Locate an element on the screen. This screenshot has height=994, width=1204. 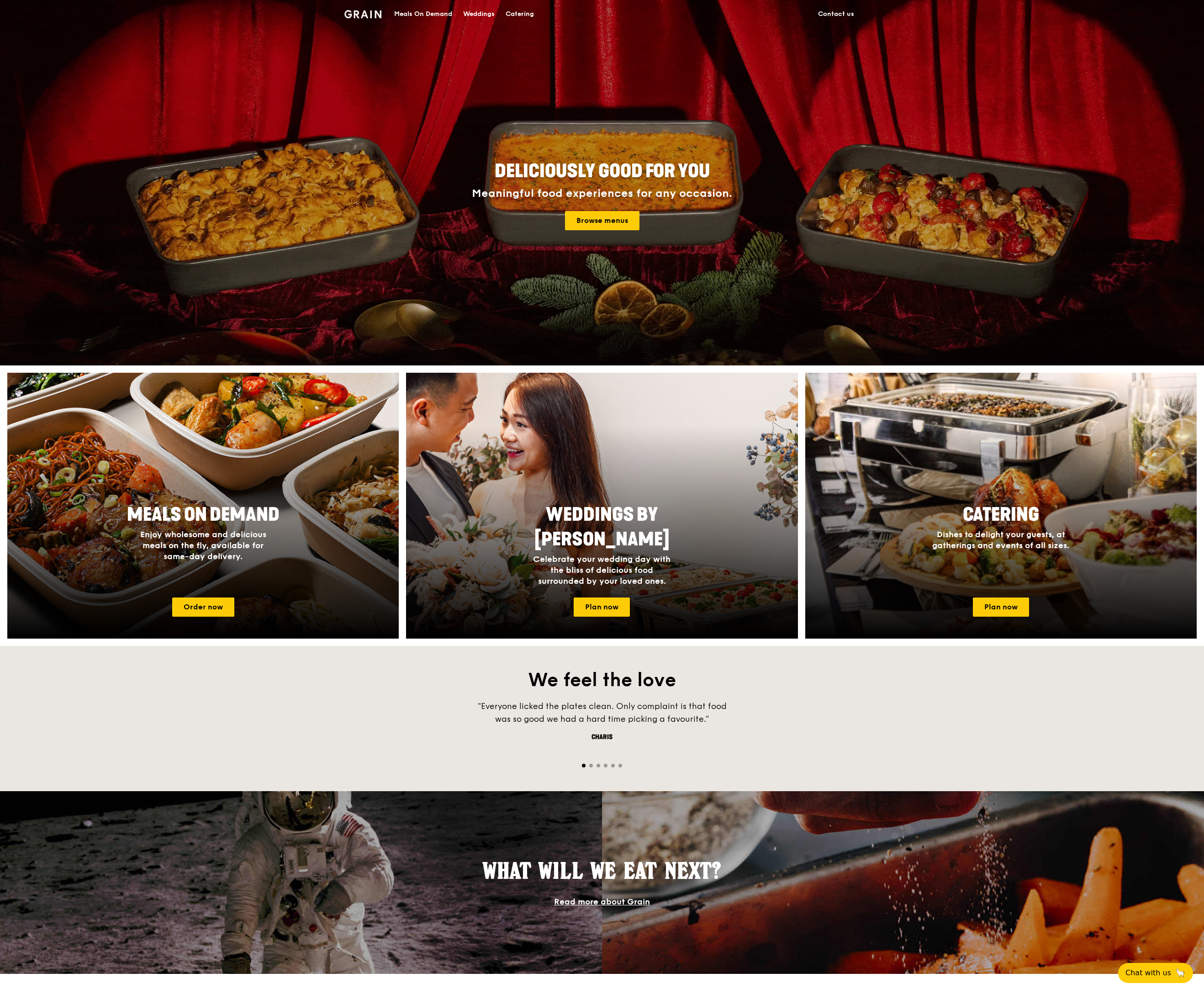
span: Go to slide 6 is located at coordinates (620, 766).